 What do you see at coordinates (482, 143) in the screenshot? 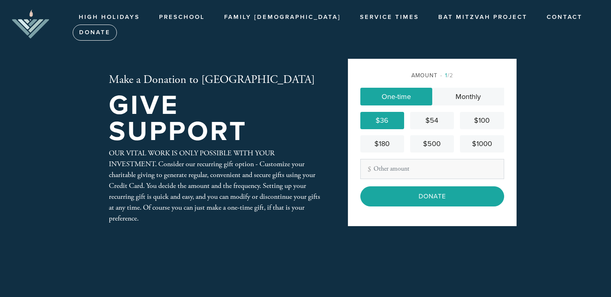
I see `a: $1000` at bounding box center [482, 143].